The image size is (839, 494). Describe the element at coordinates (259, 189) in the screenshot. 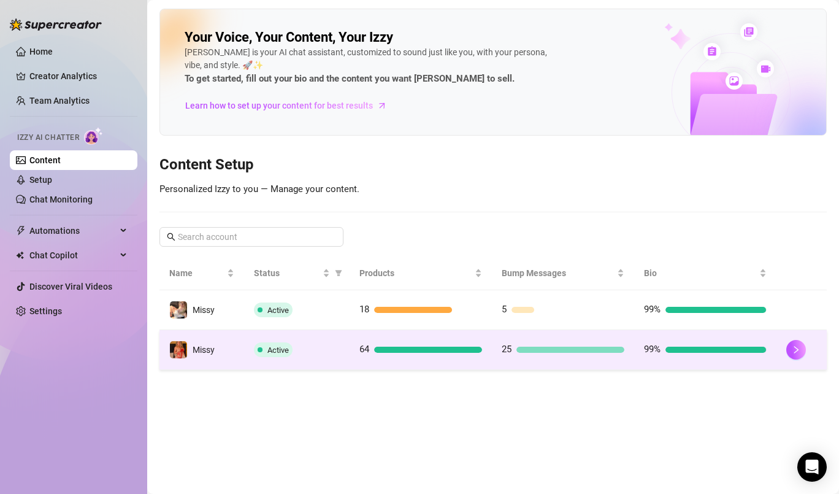

I see `span: Personalized Izzy to you — Manage your content.` at that location.